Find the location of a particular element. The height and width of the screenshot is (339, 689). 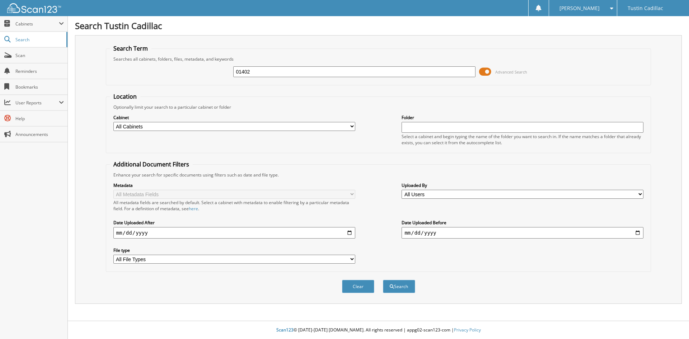

div: Optionally limit your search to a particular cabinet or folder is located at coordinates (379, 107).